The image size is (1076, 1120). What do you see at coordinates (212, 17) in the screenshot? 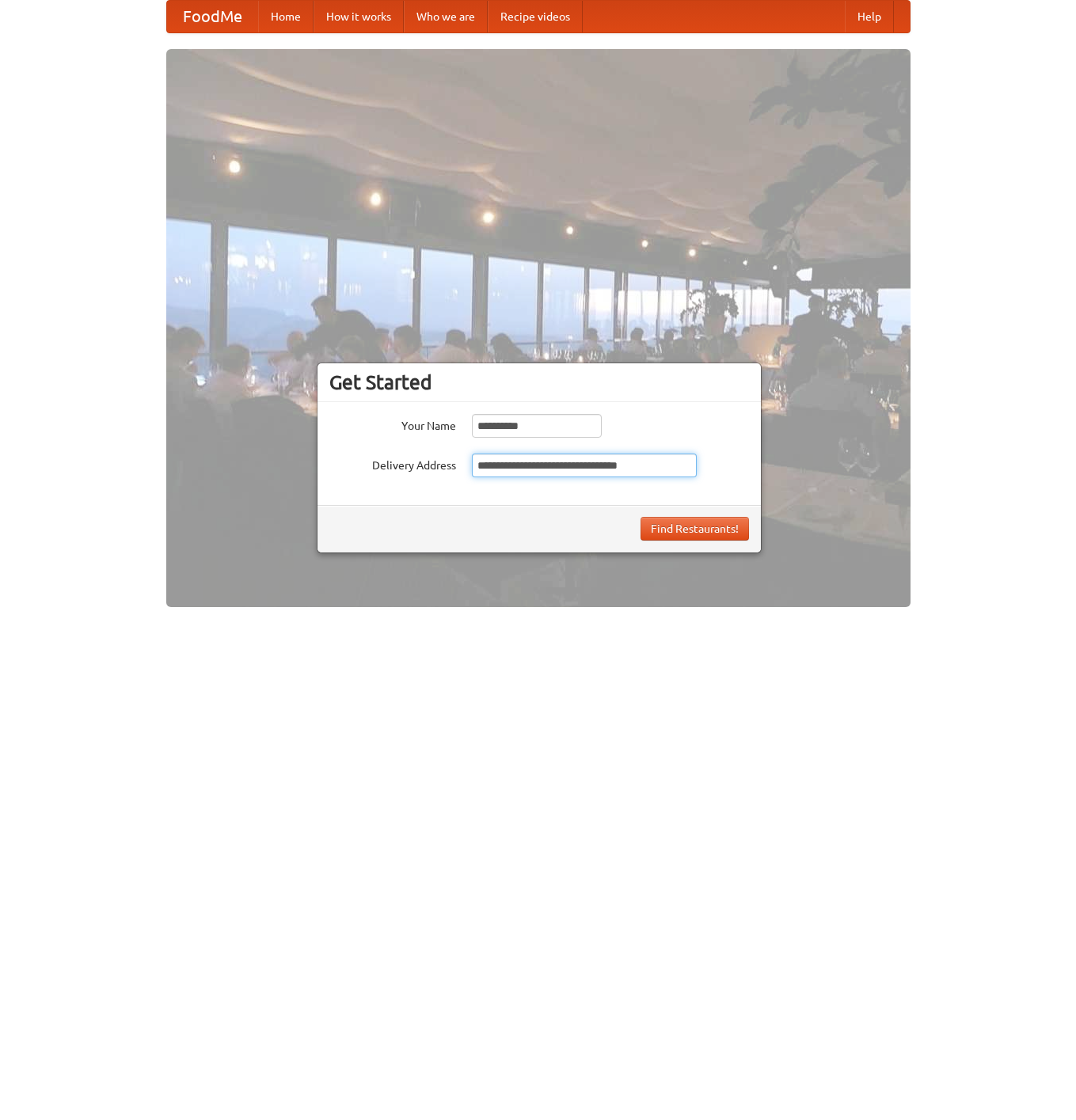
I see `a: FoodMe` at bounding box center [212, 17].